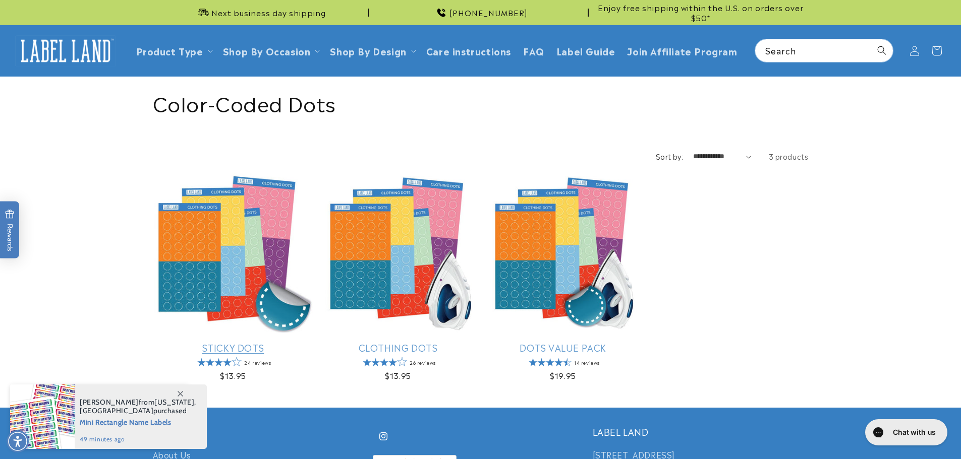  What do you see at coordinates (368, 50) in the screenshot?
I see `a: Shop By Design` at bounding box center [368, 50].